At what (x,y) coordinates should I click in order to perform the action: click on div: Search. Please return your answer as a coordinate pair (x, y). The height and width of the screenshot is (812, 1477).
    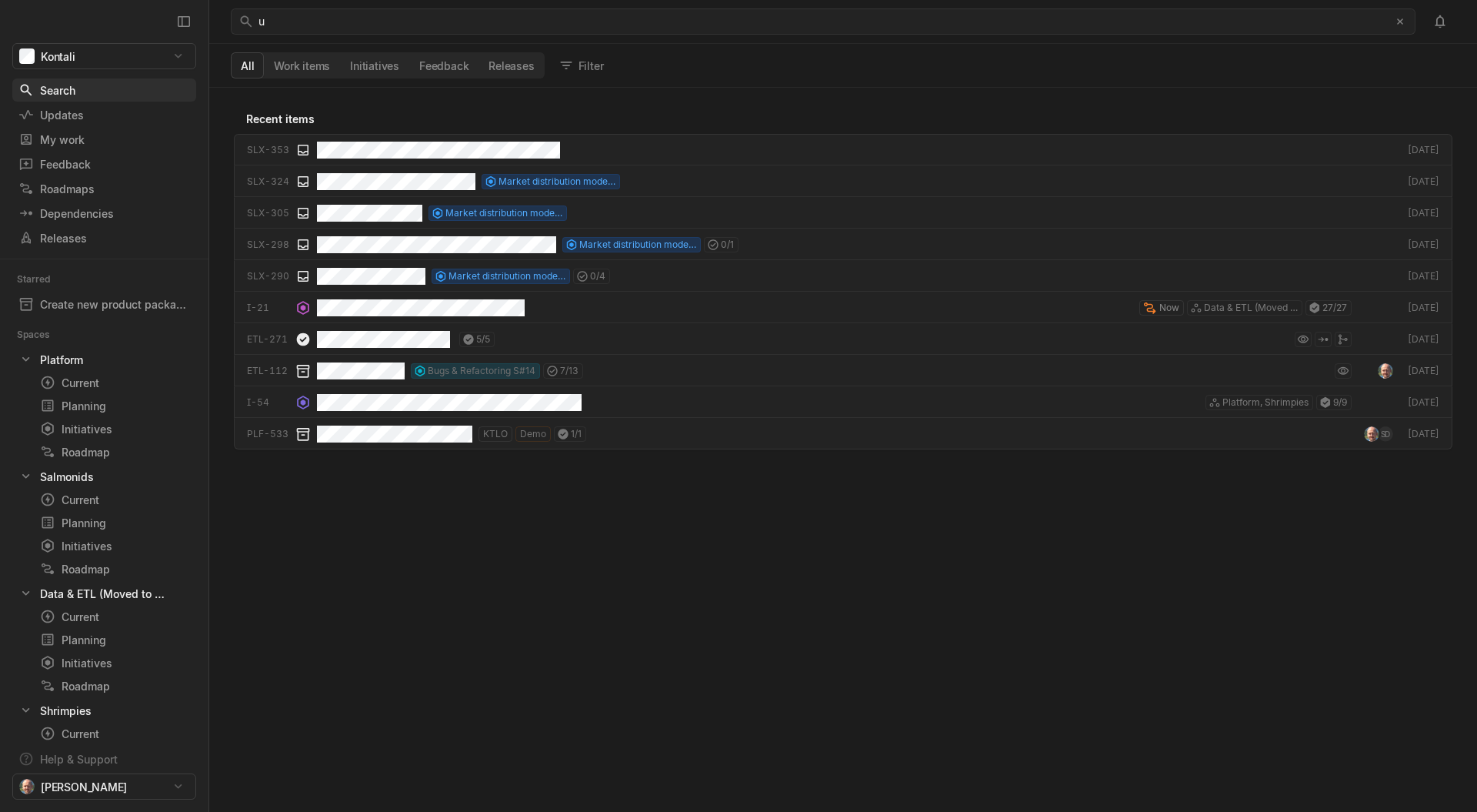
    Looking at the image, I should click on (104, 90).